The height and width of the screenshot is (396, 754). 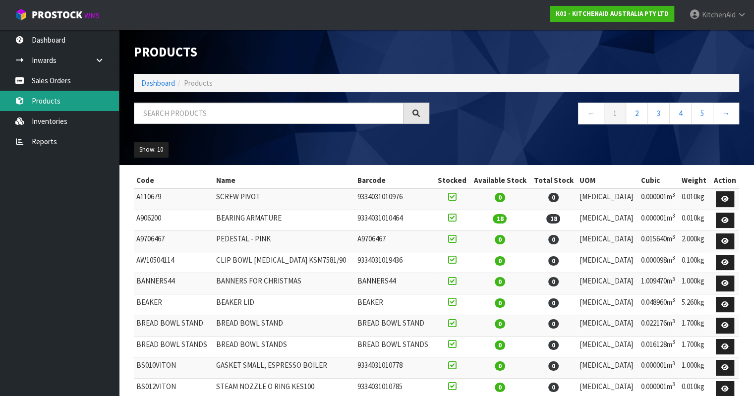 I want to click on td: AW10504114, so click(x=174, y=262).